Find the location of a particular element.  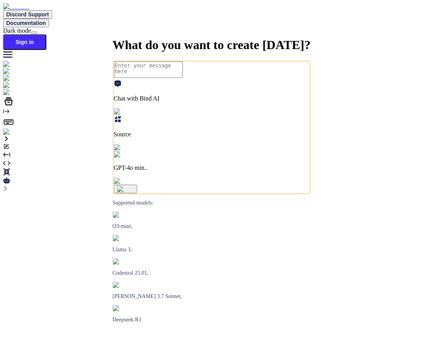

img: darkCloudIdeIcon is located at coordinates (29, 92).